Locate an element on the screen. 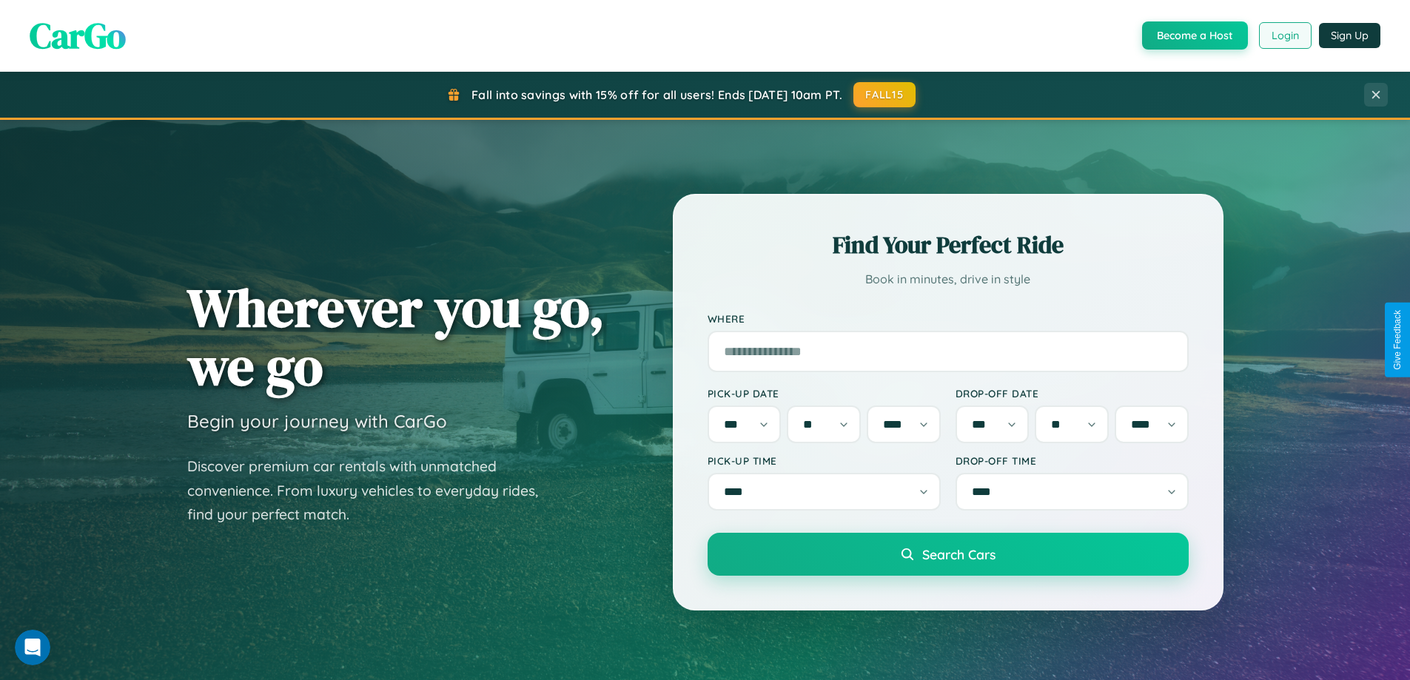 The image size is (1410, 680). button: Search Cars is located at coordinates (948, 555).